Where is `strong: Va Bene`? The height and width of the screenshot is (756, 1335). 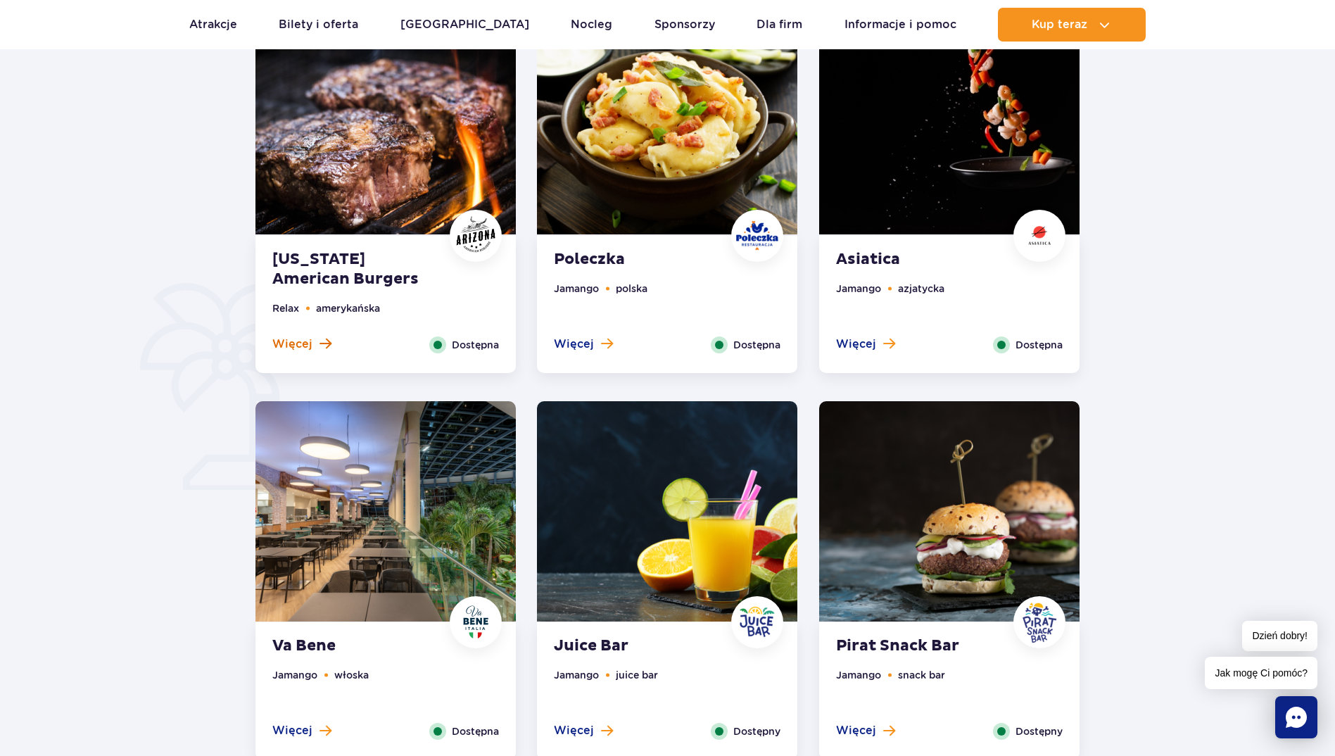
strong: Va Bene is located at coordinates (357, 646).